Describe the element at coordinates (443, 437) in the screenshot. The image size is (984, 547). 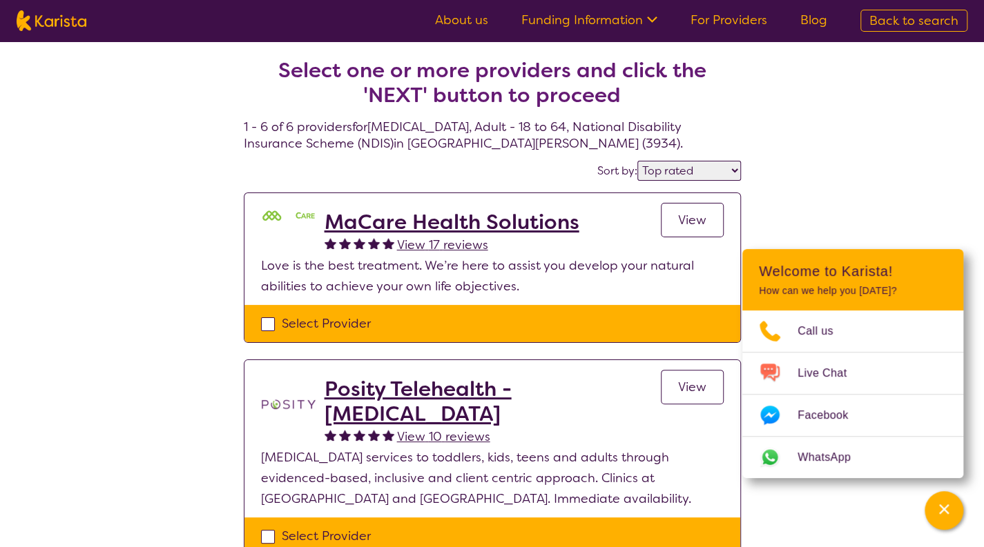
I see `a: View 10 reviews` at that location.